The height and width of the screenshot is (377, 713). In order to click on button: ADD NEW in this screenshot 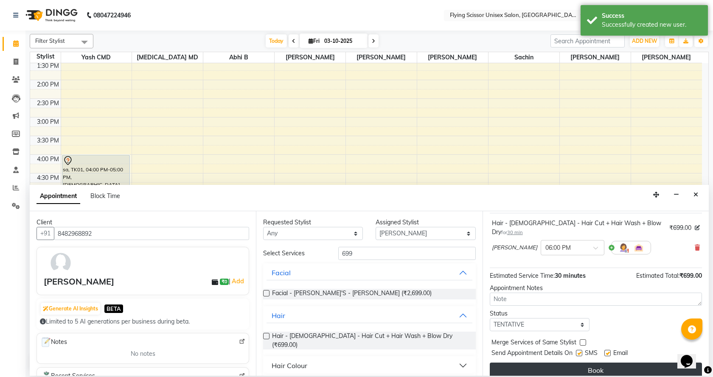, I will do `click(644, 41)`.